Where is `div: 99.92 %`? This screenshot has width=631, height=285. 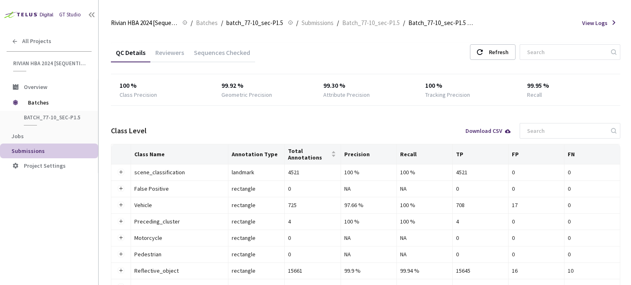
div: 99.92 % is located at coordinates (264, 86).